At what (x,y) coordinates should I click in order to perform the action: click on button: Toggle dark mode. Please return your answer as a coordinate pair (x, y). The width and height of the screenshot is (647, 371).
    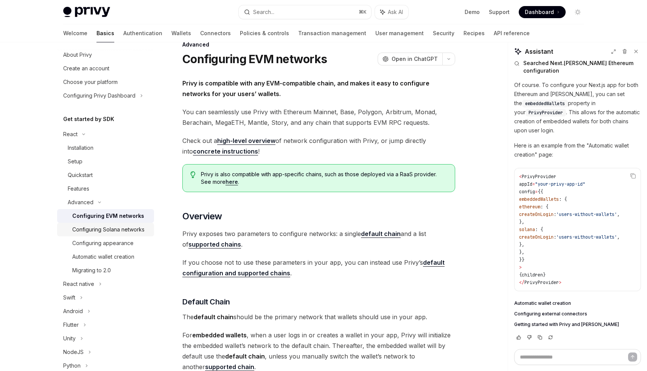
    Looking at the image, I should click on (578, 12).